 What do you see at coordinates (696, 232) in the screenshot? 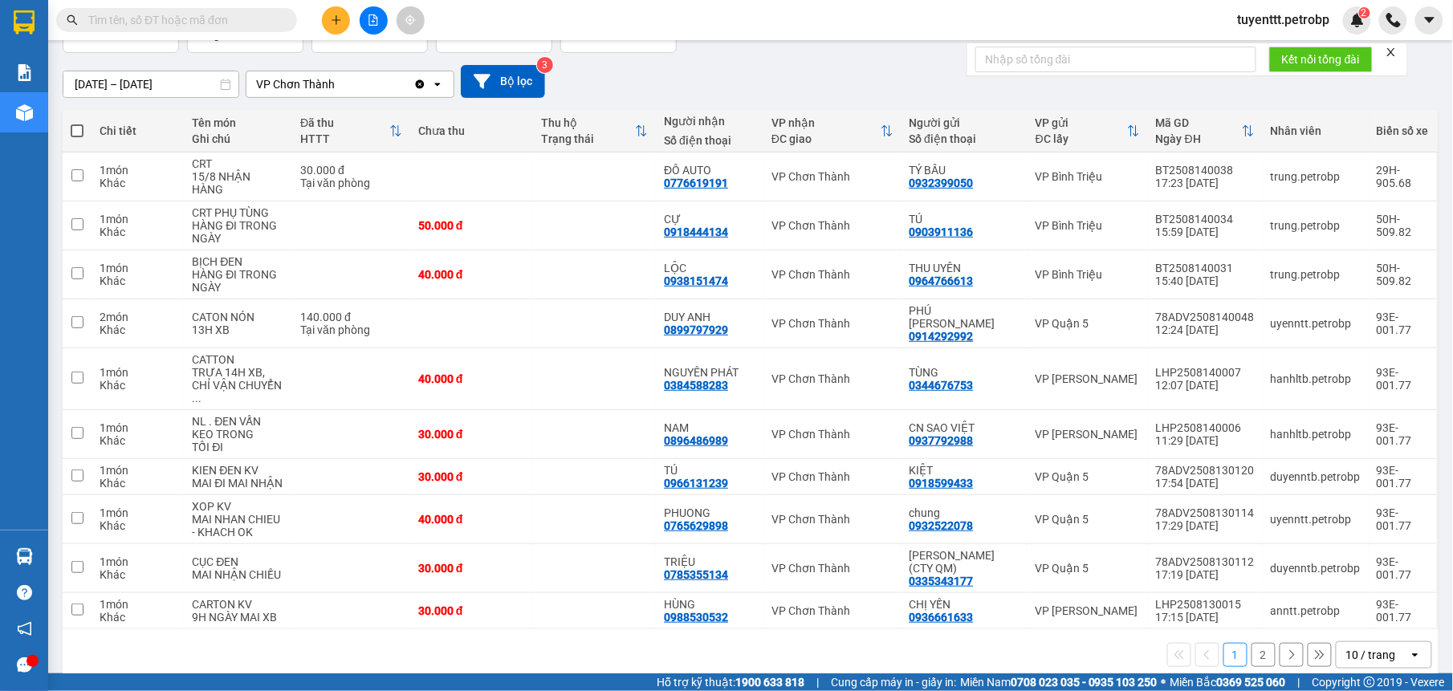
I see `div: 0918444134` at bounding box center [696, 232].